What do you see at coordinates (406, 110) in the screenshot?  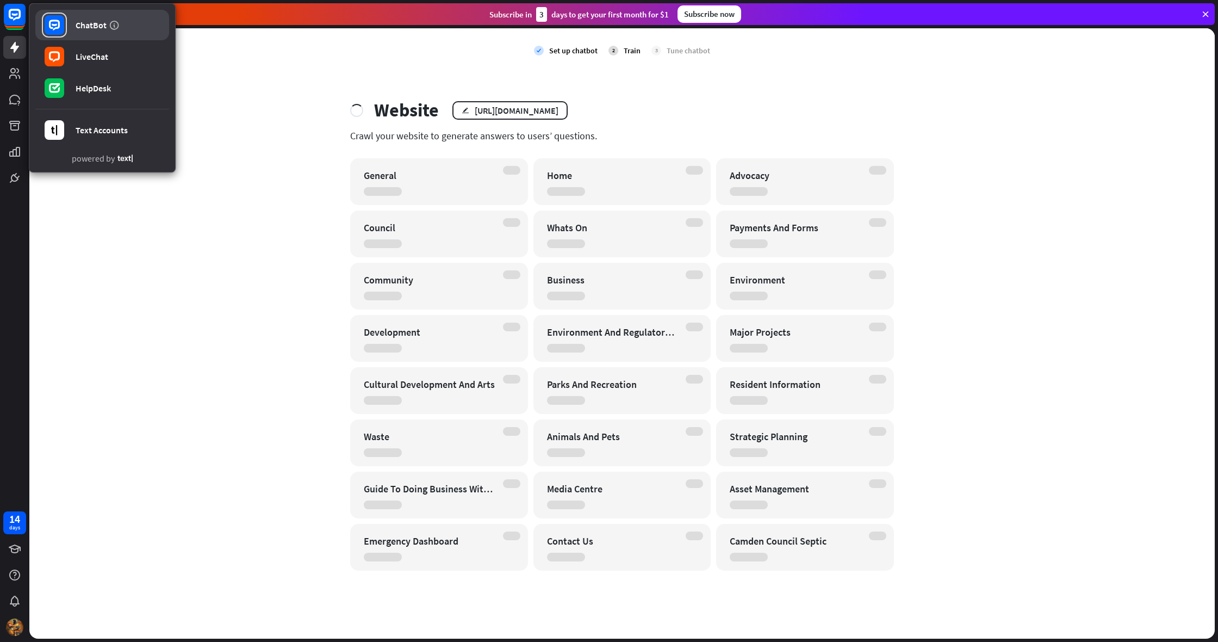 I see `div: Website` at bounding box center [406, 110].